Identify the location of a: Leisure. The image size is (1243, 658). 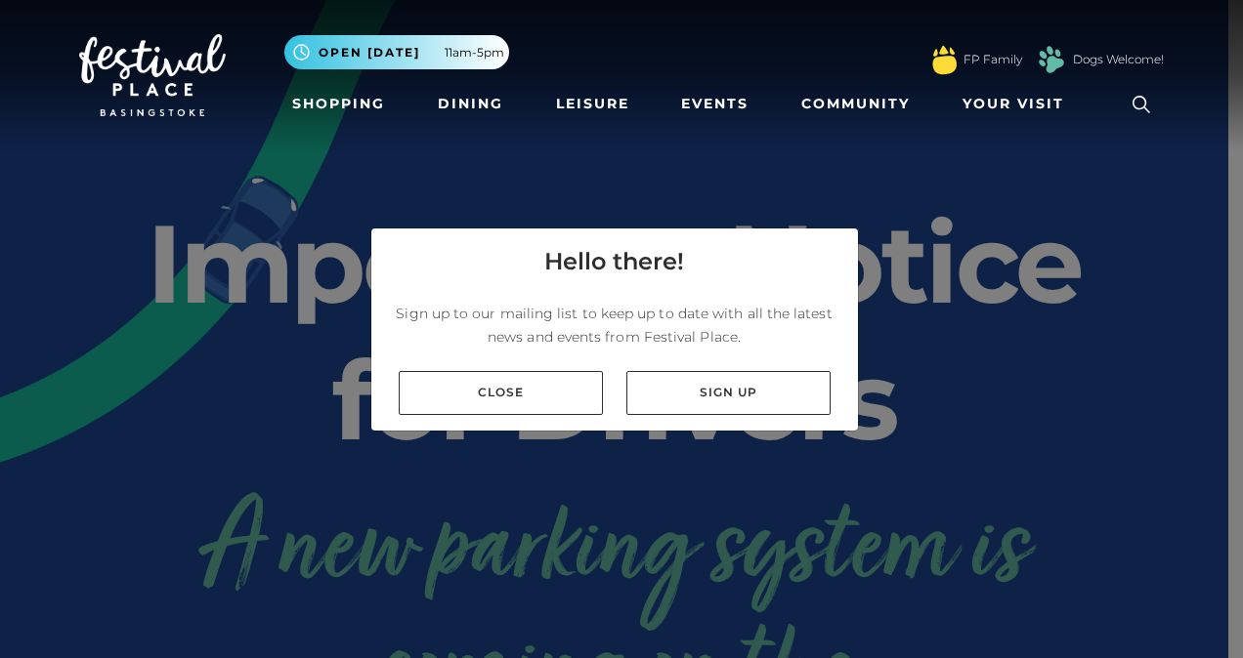
(592, 104).